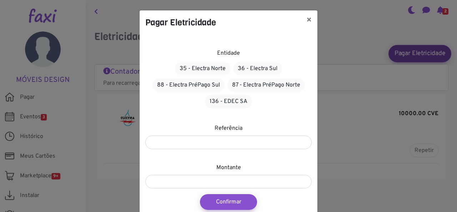  I want to click on h4: Pagar Eletricidade, so click(181, 22).